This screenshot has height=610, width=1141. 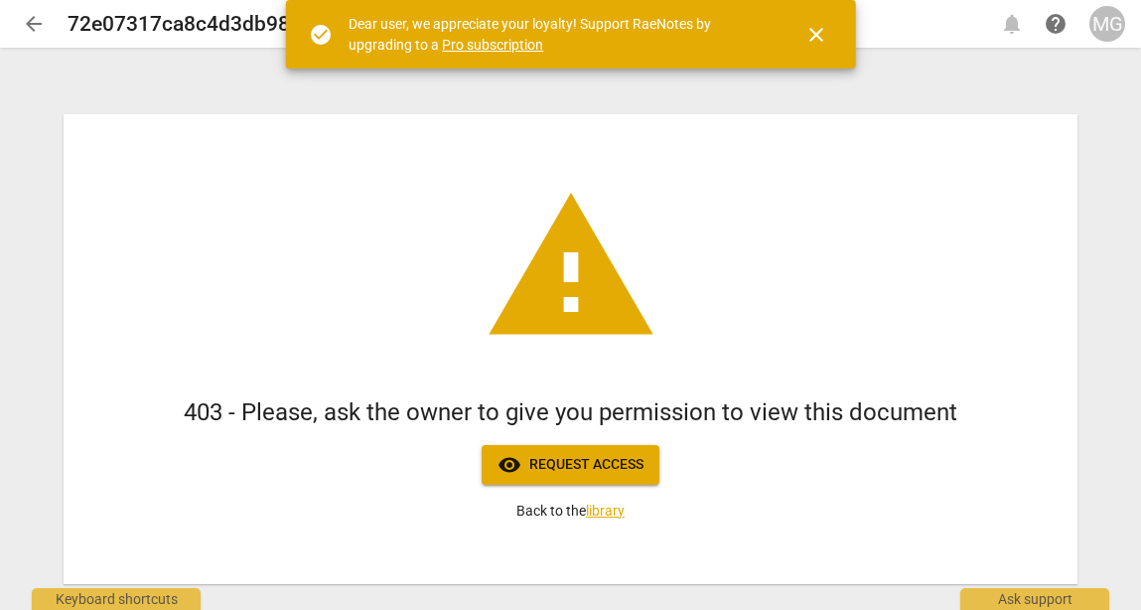 I want to click on div: Ask support, so click(x=1035, y=599).